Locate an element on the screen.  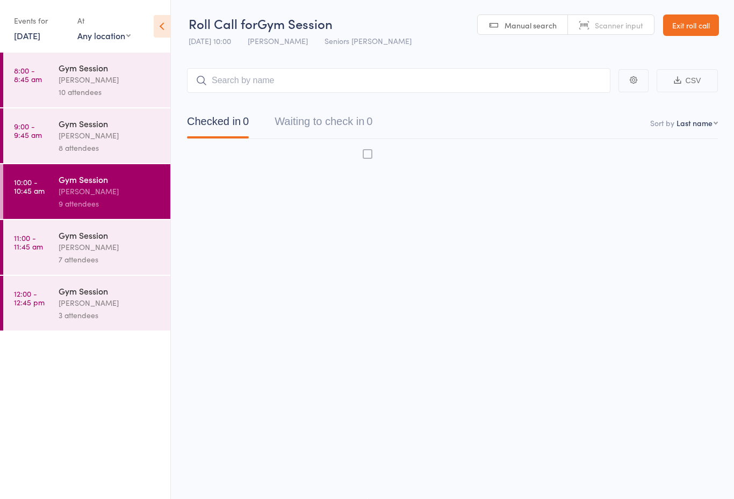
div: Events for is located at coordinates (40, 20).